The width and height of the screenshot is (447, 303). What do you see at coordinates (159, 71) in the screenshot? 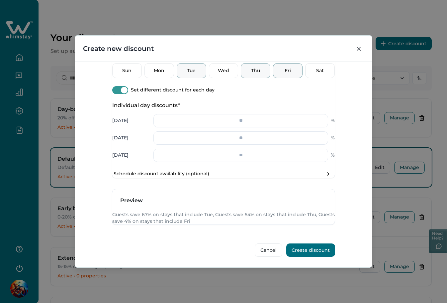
I see `p: Mon` at bounding box center [159, 71].